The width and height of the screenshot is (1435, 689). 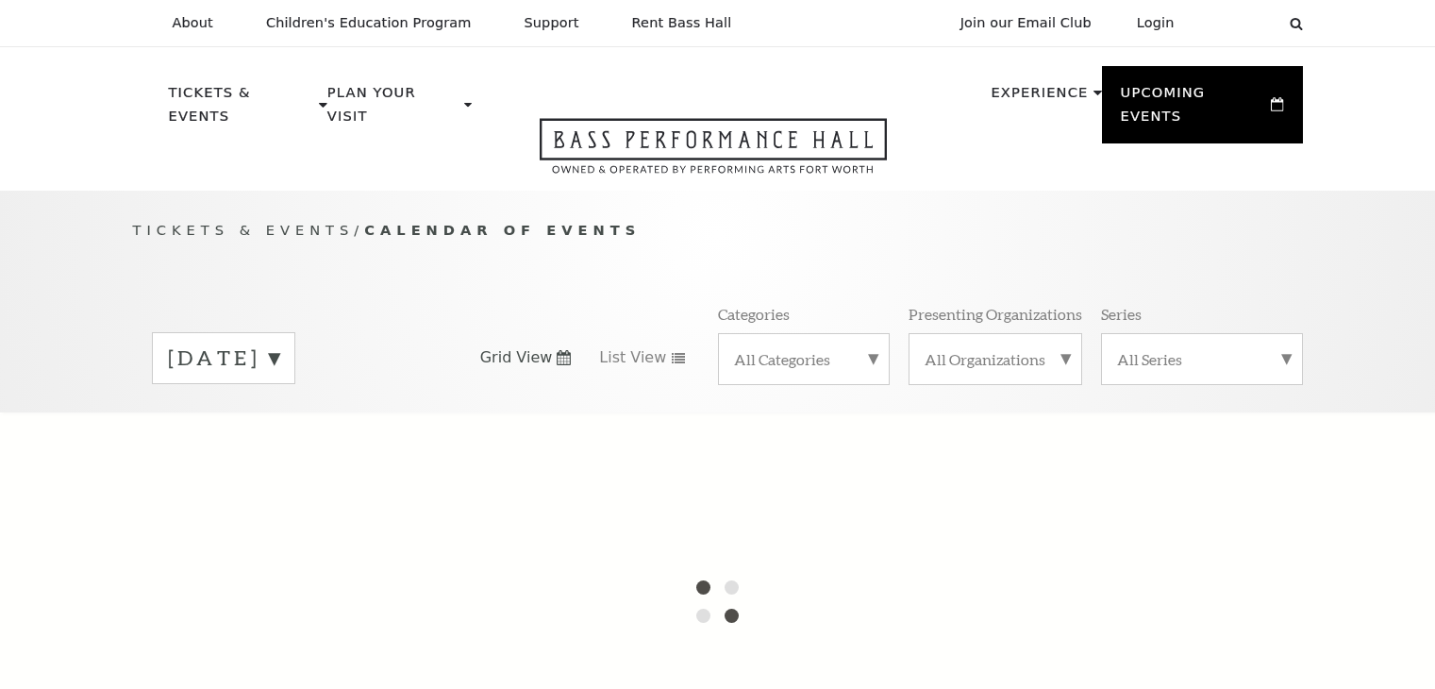 What do you see at coordinates (1039, 98) in the screenshot?
I see `p: Experience` at bounding box center [1039, 98].